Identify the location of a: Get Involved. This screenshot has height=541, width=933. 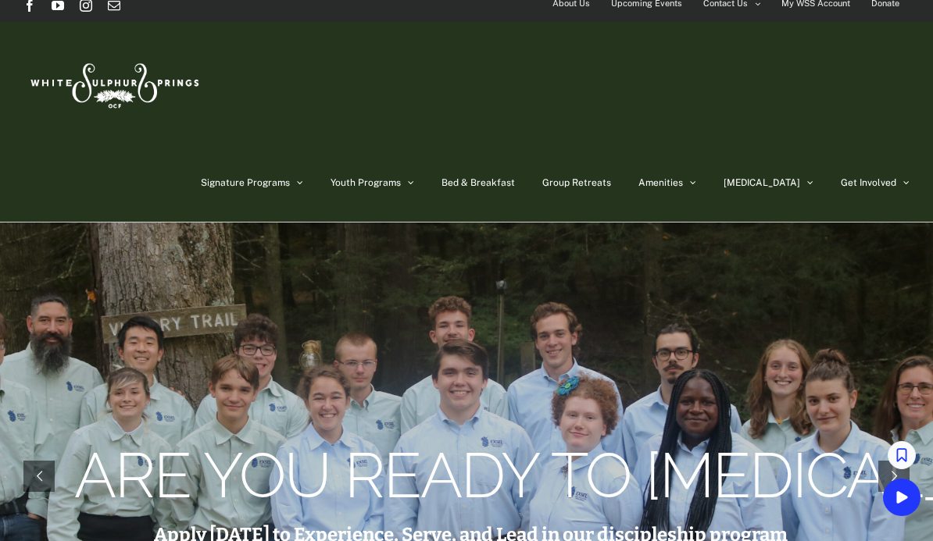
(875, 183).